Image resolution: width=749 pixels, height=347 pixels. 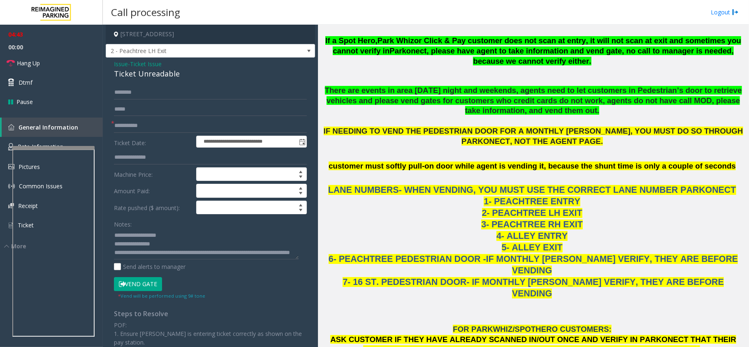 What do you see at coordinates (533, 248) in the screenshot?
I see `span: 5- ALLEY EXIT` at bounding box center [533, 248].